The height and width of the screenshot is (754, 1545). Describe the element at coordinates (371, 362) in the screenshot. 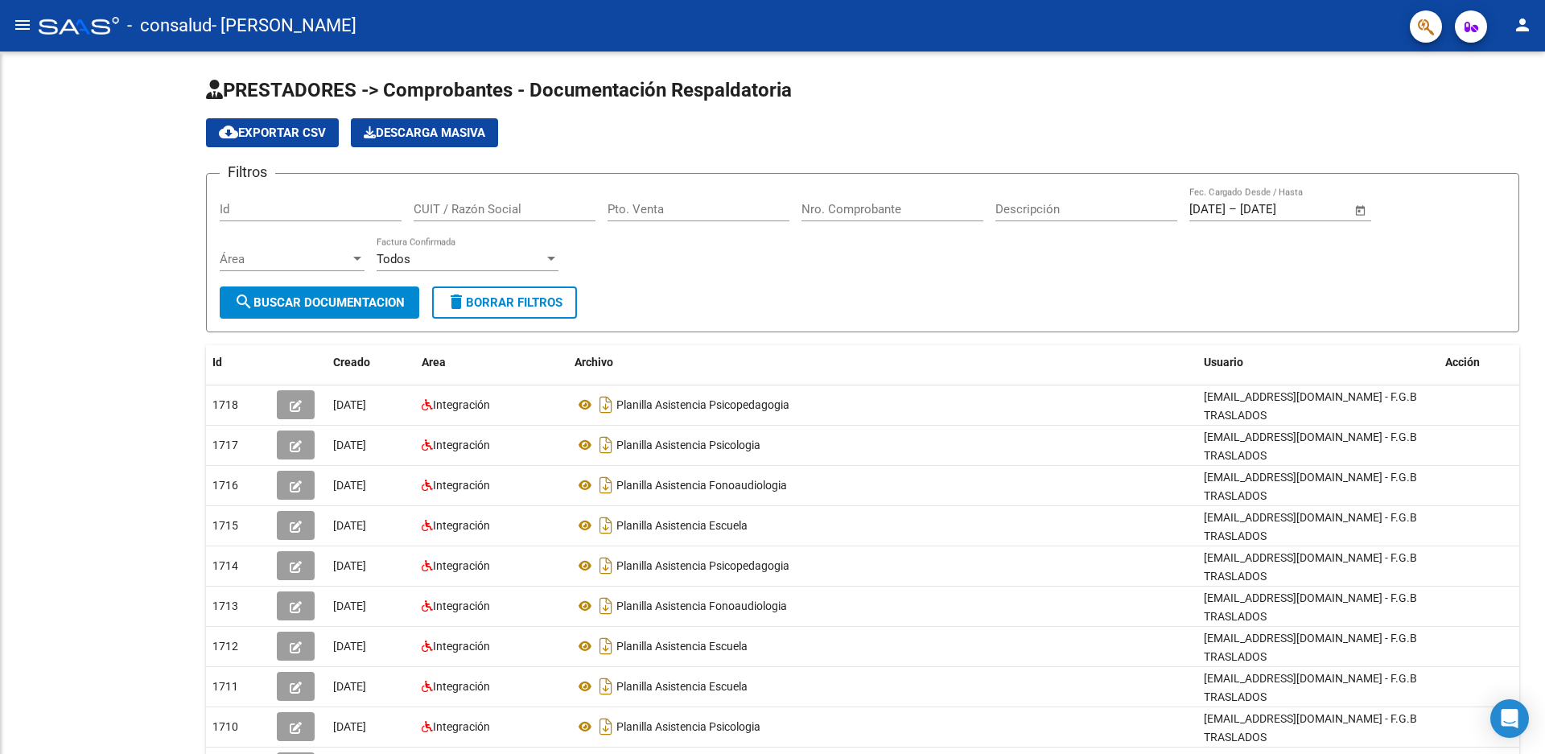

I see `datatable-header-cell: Creado` at that location.